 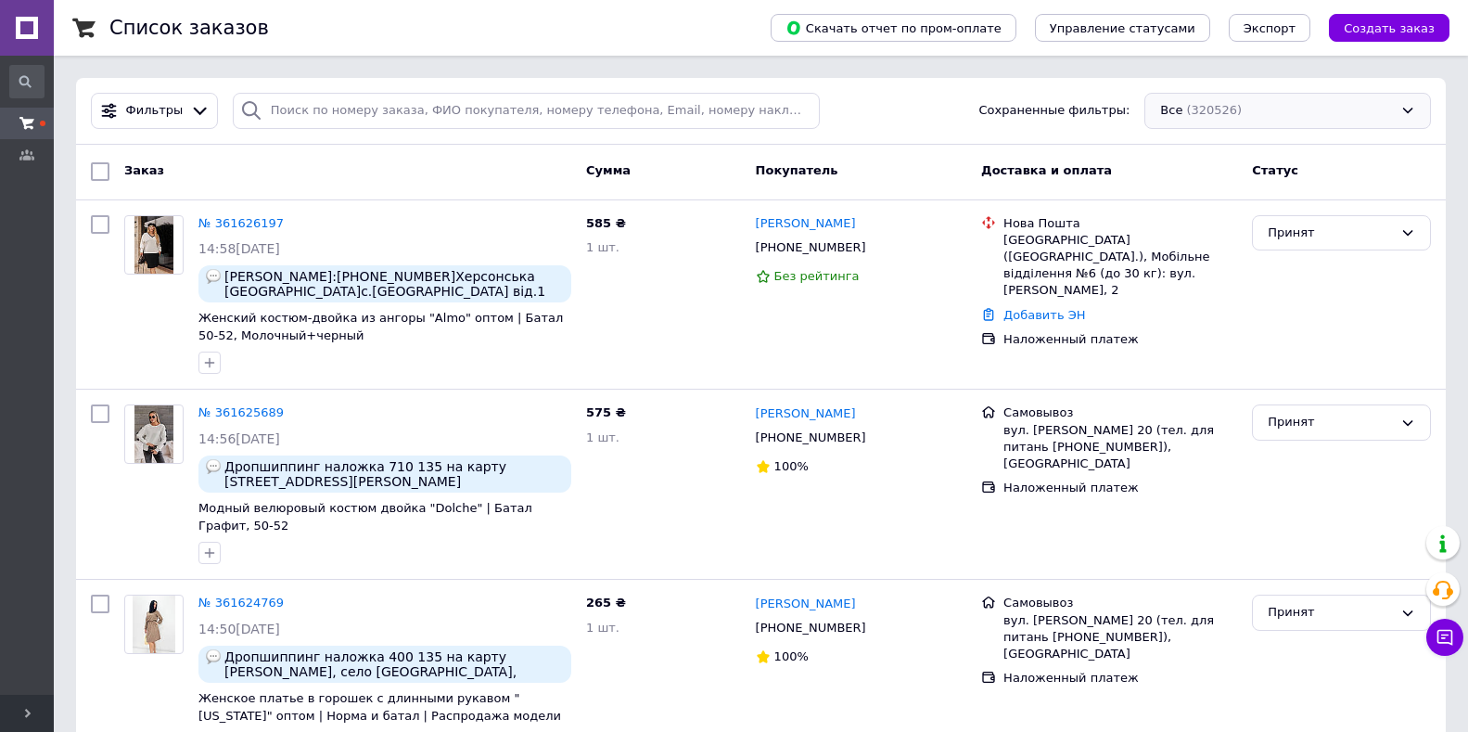 What do you see at coordinates (526, 110) in the screenshot?
I see `input: Поиск по номеру заказа, ФИО покупателя, номеру телефона, Email, номеру накладной` at bounding box center [526, 110].